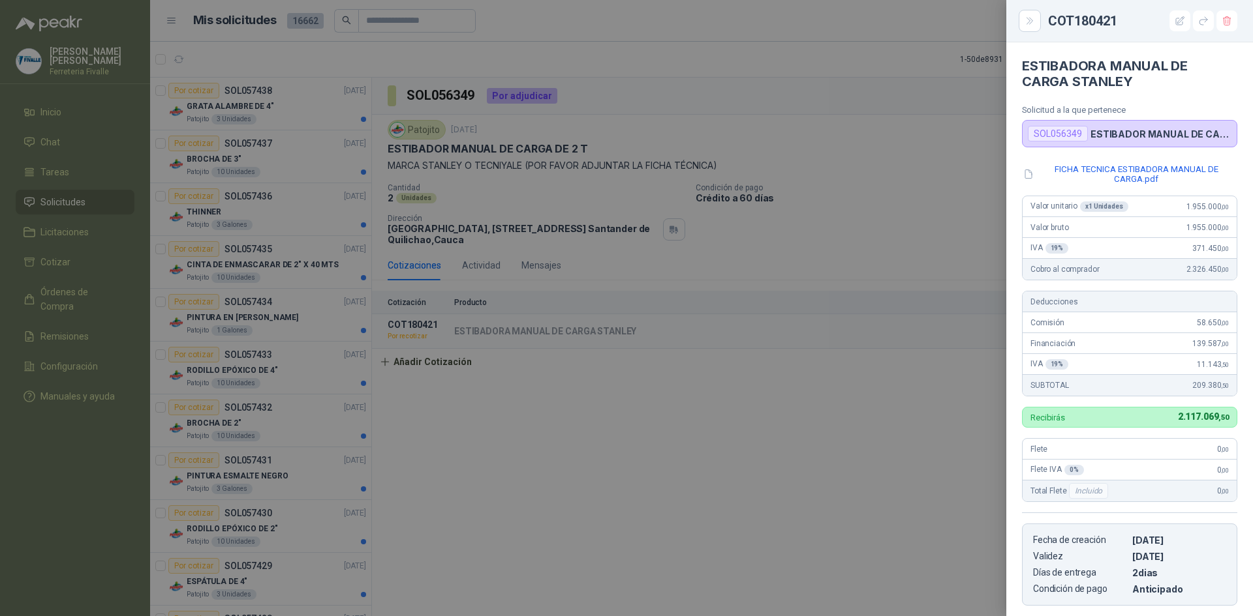 Image resolution: width=1253 pixels, height=616 pixels. What do you see at coordinates (1047, 323) in the screenshot?
I see `span: Comisión` at bounding box center [1047, 323].